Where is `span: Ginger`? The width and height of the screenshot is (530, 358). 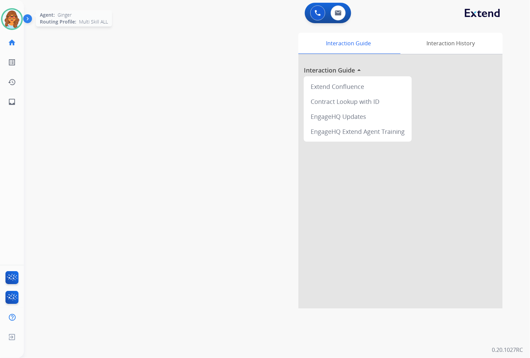 span: Ginger is located at coordinates (64, 15).